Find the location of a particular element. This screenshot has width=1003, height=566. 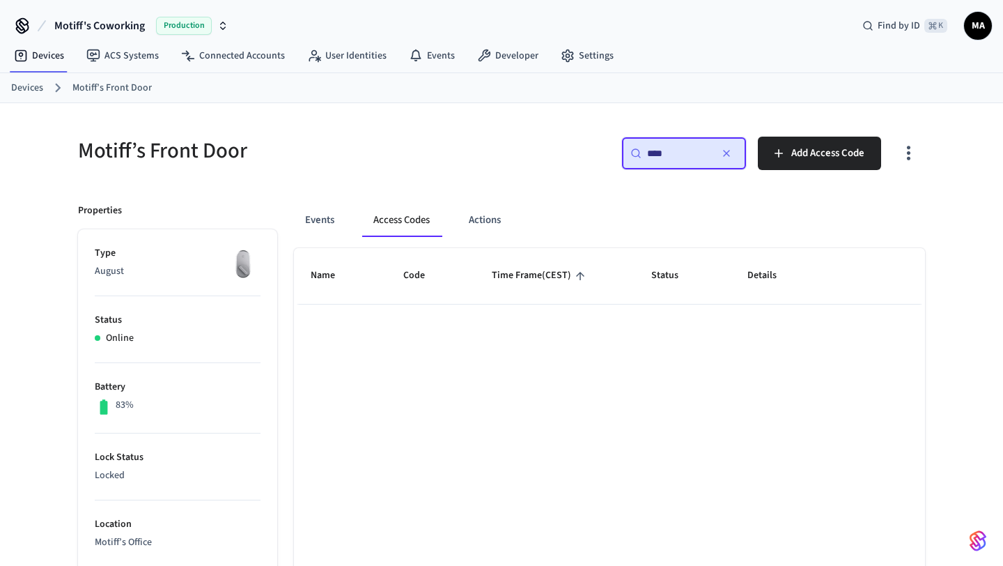

h5: Motiff’s Front Door is located at coordinates (286, 150).